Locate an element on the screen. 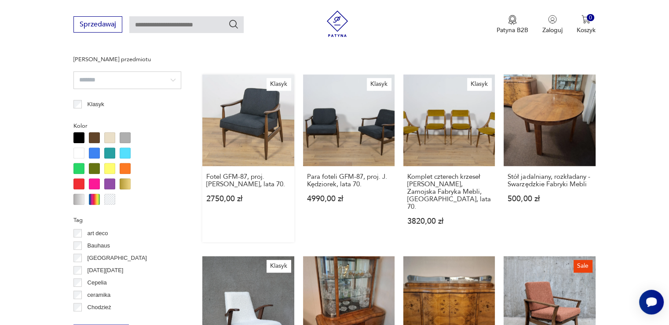 The image size is (669, 325). button: 0Koszyk is located at coordinates (586, 25).